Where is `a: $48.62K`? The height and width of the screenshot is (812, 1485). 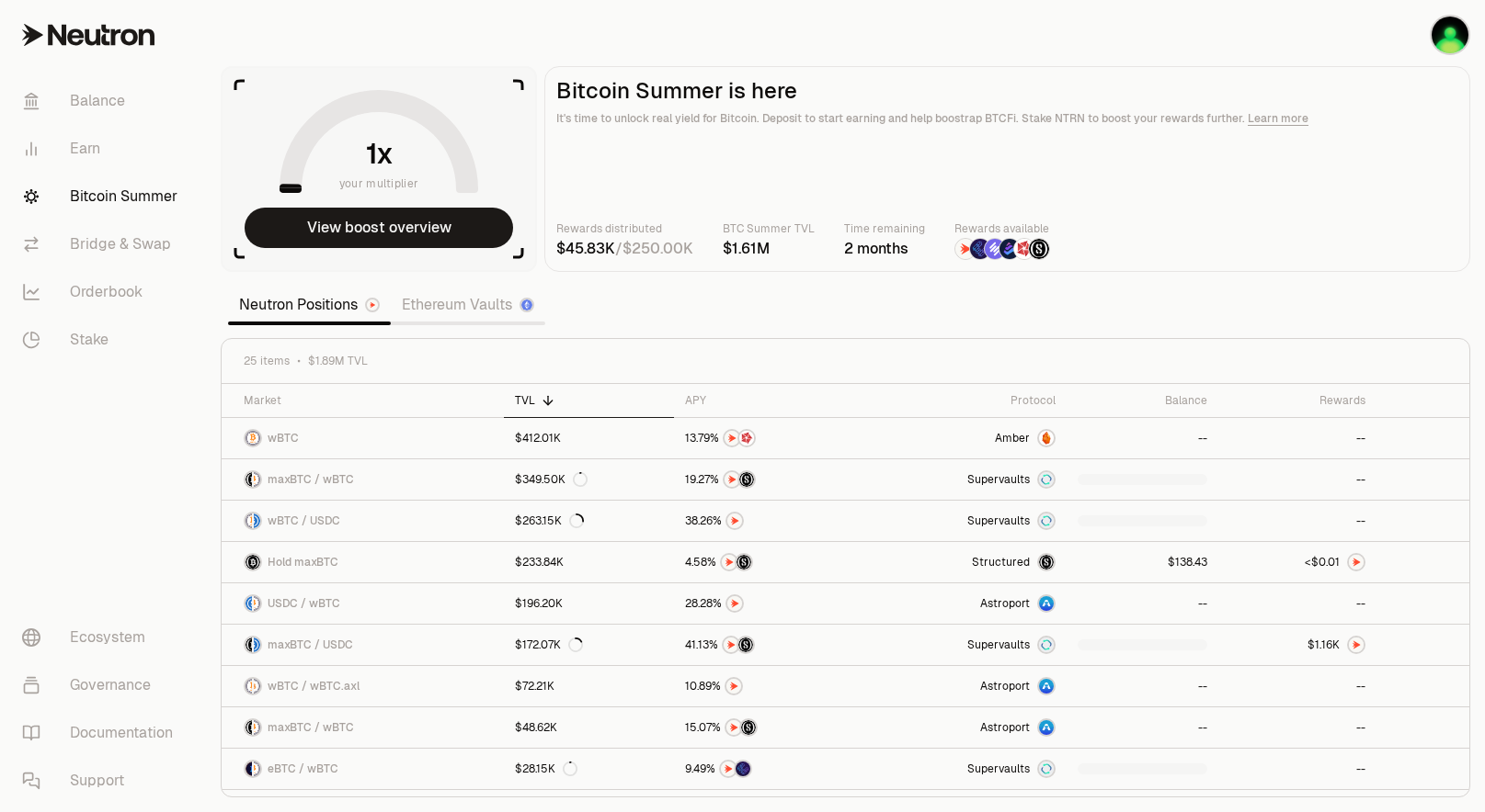
a: $48.62K is located at coordinates (589, 728).